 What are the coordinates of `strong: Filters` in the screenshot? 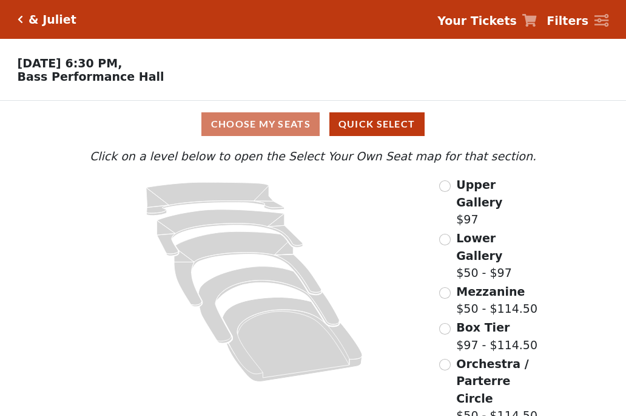 It's located at (567, 21).